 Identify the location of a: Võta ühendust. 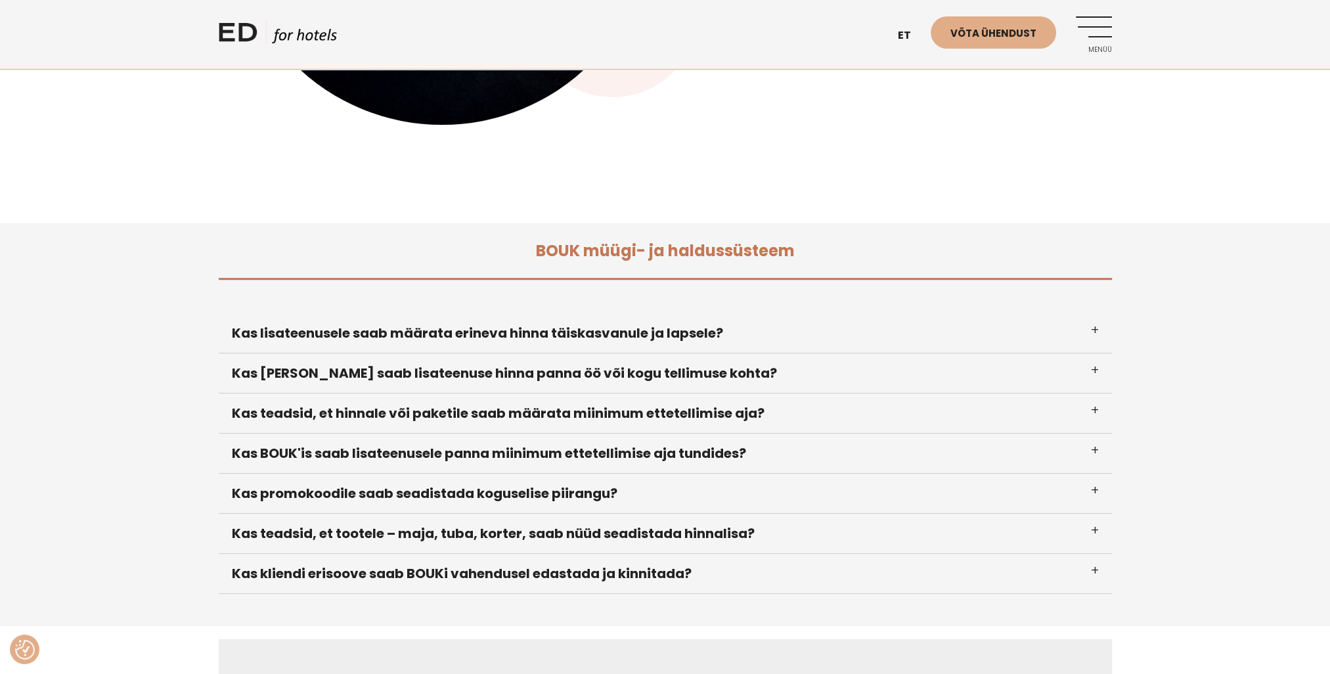
(993, 32).